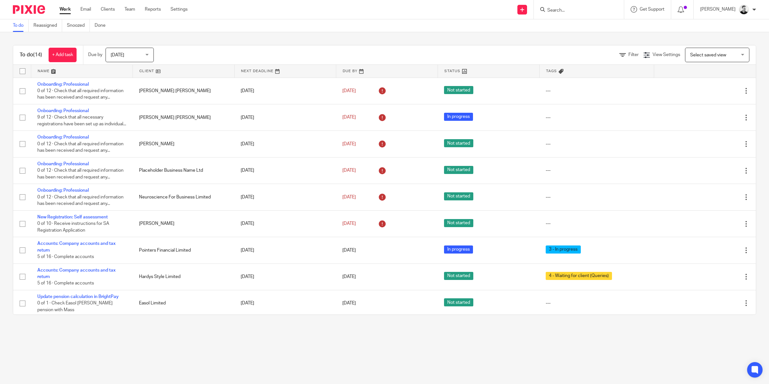 This screenshot has width=769, height=384. I want to click on span: Tags, so click(552, 71).